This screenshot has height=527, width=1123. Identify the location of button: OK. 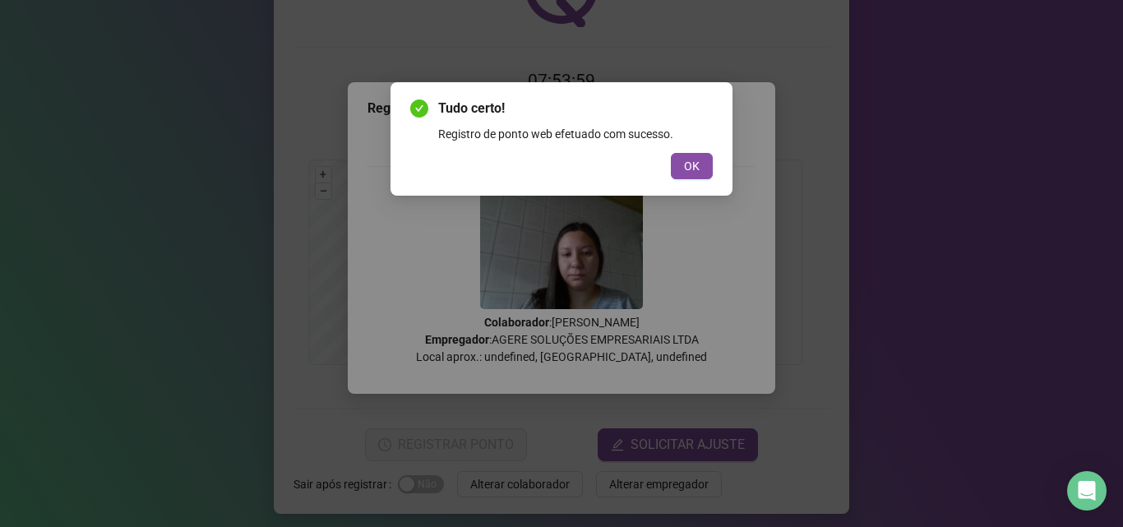
(691, 166).